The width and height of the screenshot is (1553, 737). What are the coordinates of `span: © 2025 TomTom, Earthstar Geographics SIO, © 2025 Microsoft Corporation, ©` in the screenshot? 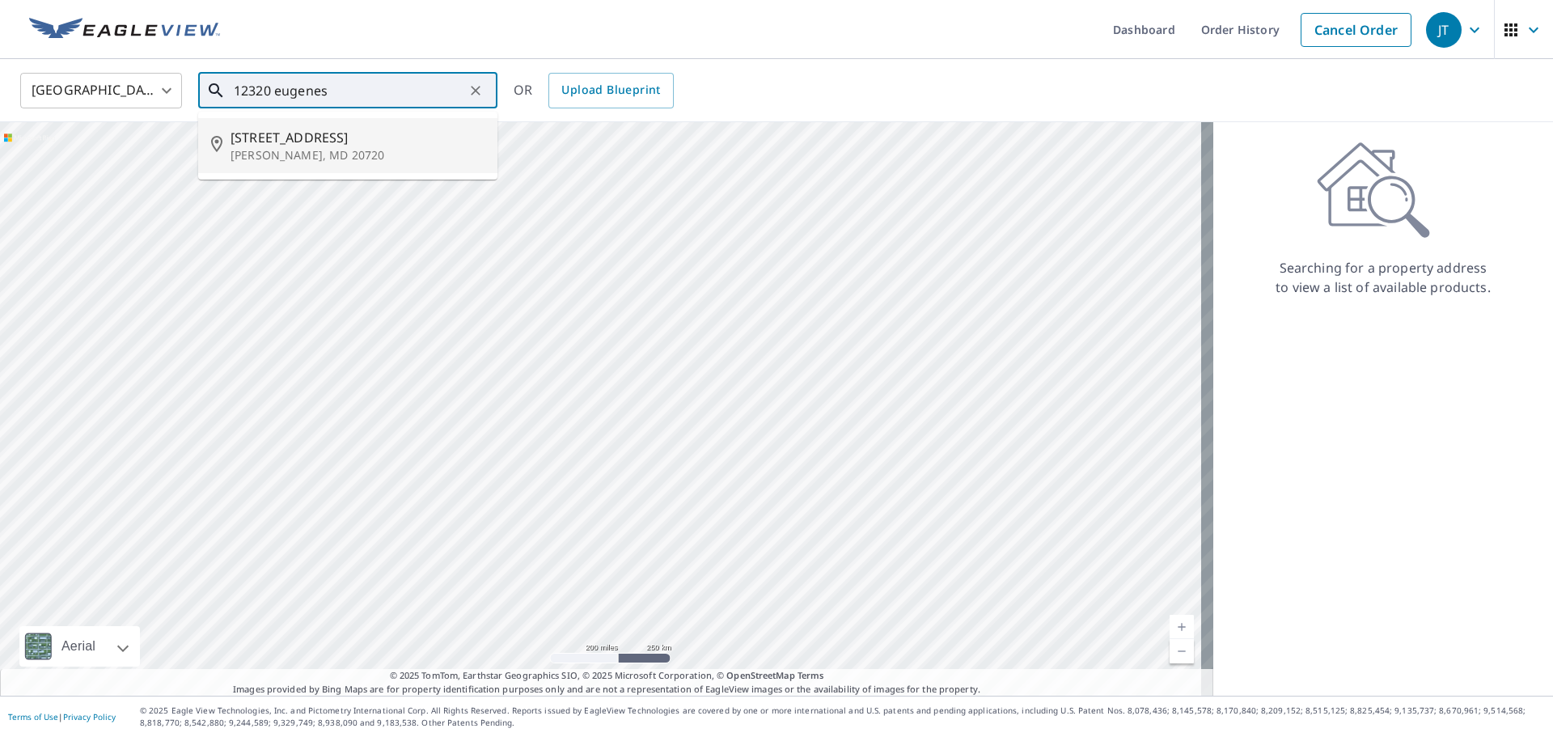 It's located at (607, 675).